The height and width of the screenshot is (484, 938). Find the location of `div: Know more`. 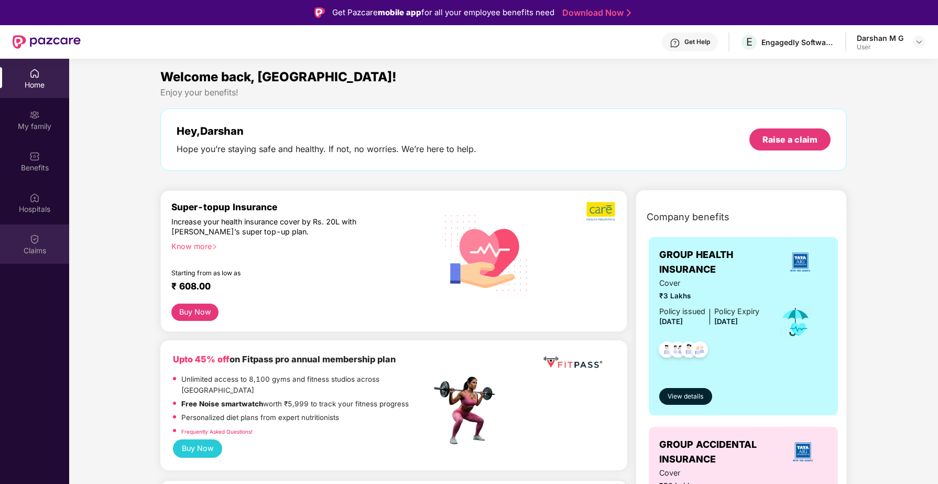

div: Know more is located at coordinates (298, 245).